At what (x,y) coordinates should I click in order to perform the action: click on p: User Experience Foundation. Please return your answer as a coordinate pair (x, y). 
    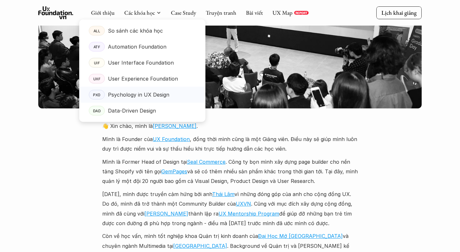
    Looking at the image, I should click on (143, 79).